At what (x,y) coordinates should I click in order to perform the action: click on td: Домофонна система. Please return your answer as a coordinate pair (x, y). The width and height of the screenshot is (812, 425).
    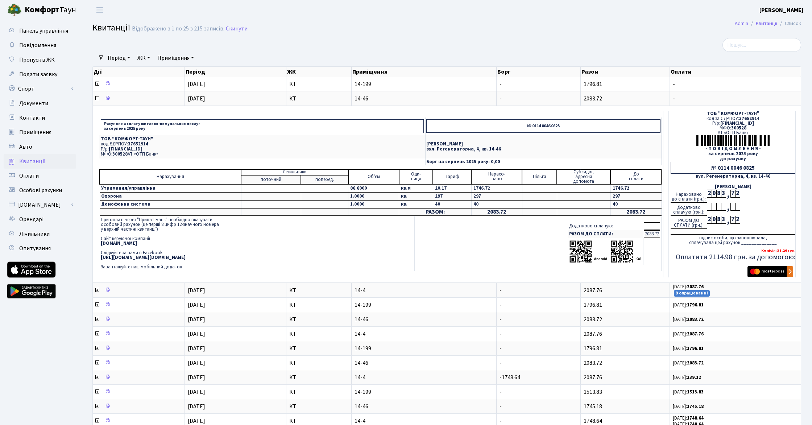
    Looking at the image, I should click on (170, 204).